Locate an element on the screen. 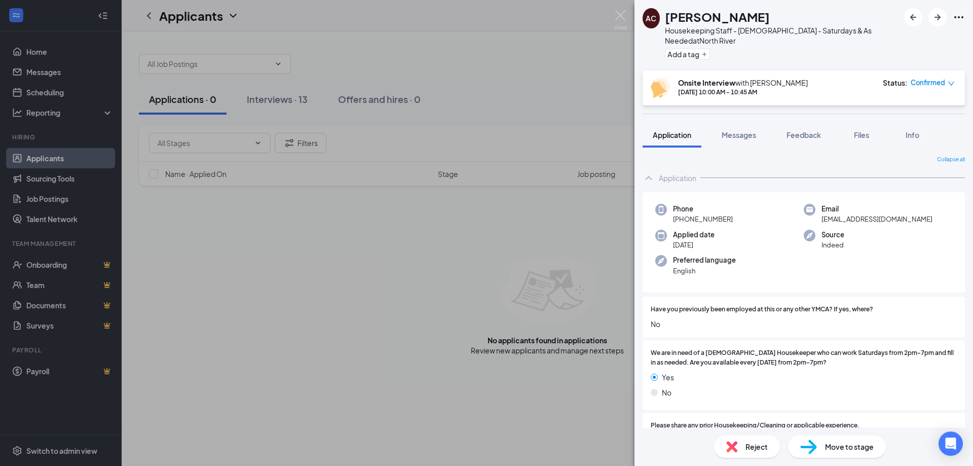 This screenshot has width=973, height=466. svg: Plus is located at coordinates (704, 54).